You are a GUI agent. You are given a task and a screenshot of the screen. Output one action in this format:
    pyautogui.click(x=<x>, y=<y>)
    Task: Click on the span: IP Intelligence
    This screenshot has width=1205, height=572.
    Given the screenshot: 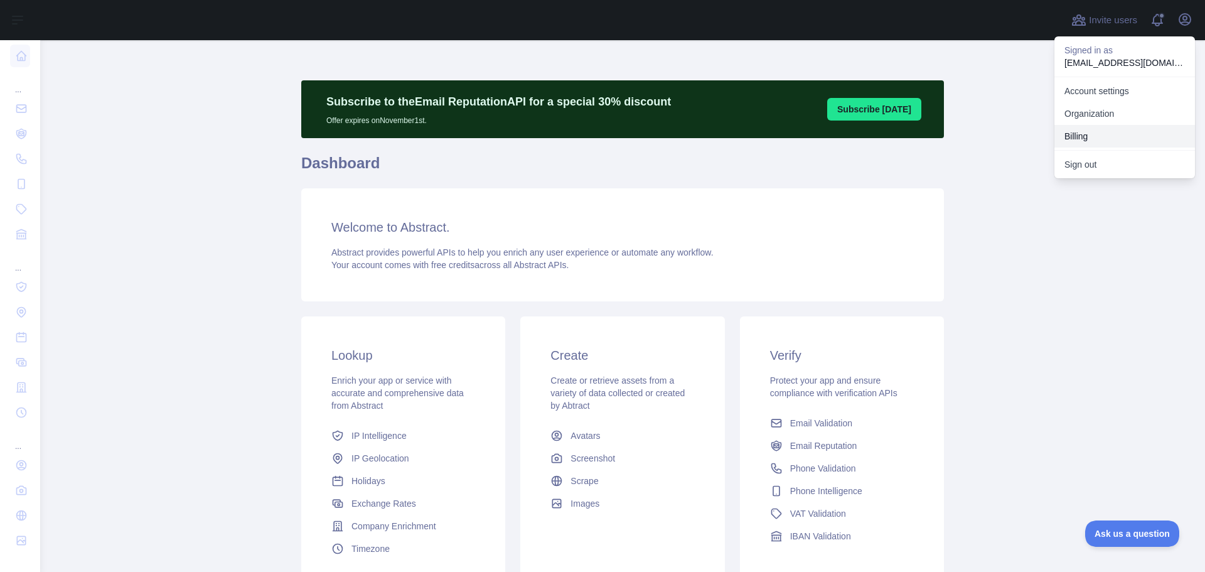 What is the action you would take?
    pyautogui.click(x=379, y=436)
    